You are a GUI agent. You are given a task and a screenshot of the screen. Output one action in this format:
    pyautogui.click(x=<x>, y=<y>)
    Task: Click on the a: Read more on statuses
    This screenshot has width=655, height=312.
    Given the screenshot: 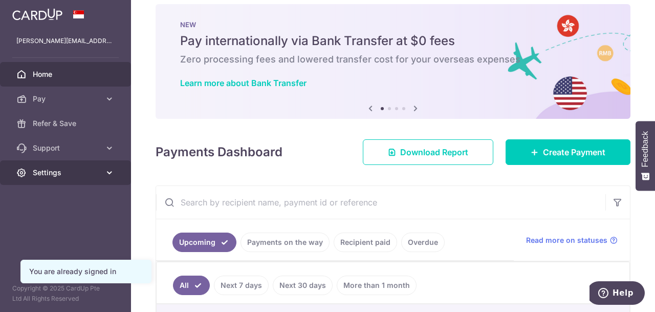 What is the action you would take?
    pyautogui.click(x=571, y=240)
    